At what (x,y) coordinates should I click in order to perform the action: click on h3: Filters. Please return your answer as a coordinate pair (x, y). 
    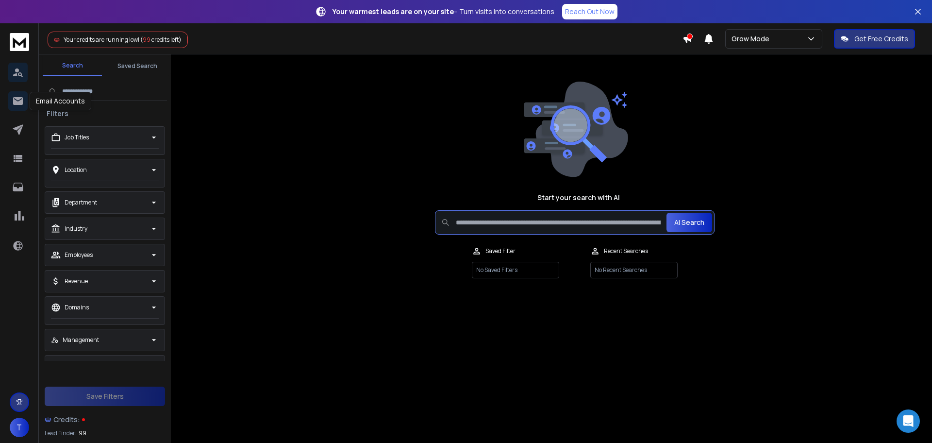
    Looking at the image, I should click on (57, 114).